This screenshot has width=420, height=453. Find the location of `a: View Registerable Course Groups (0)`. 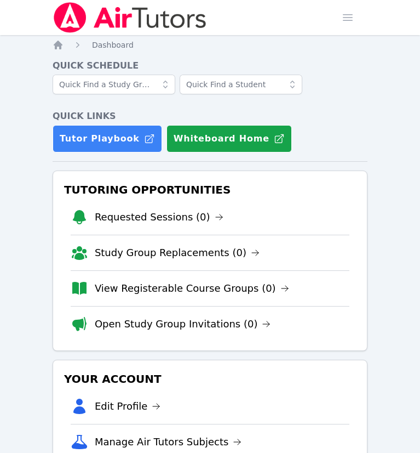

a: View Registerable Course Groups (0) is located at coordinates (192, 288).